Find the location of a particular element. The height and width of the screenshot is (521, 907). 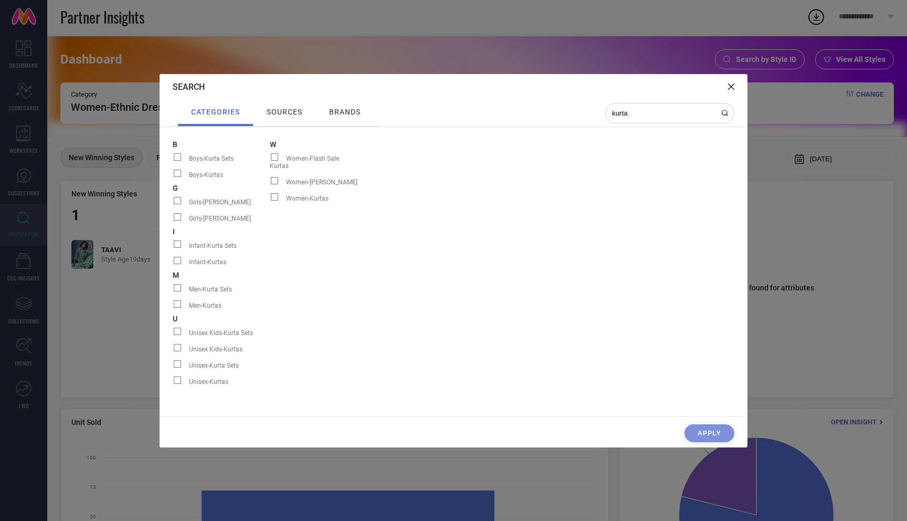

span: Search is located at coordinates (188, 87).